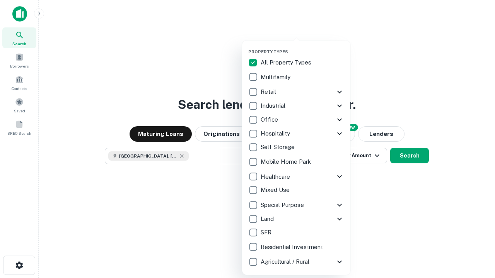  I want to click on p: Land, so click(268, 219).